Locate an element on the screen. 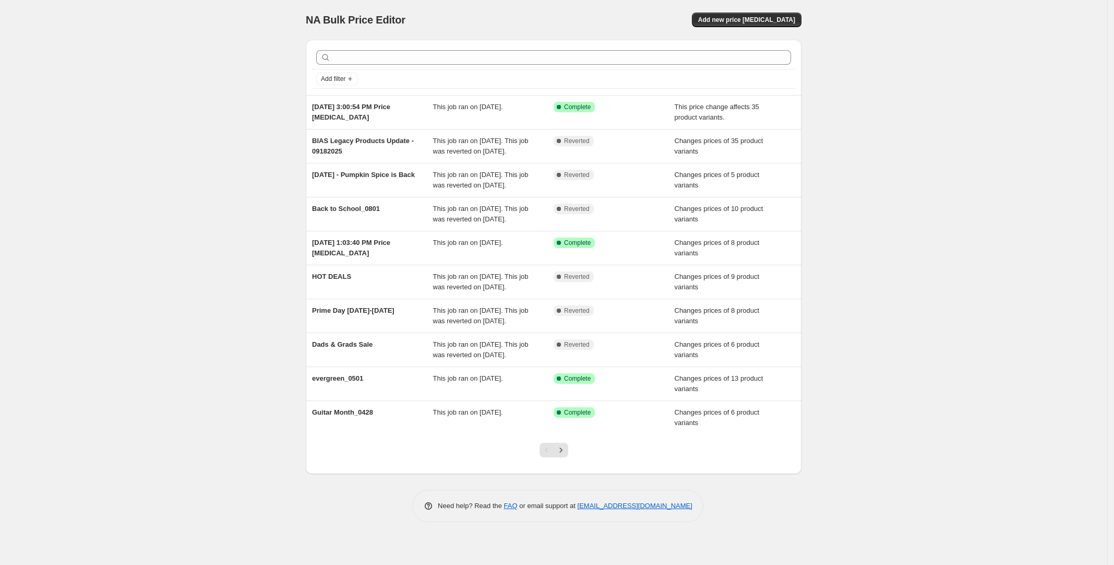  span: evergreen_0501 is located at coordinates (338, 378).